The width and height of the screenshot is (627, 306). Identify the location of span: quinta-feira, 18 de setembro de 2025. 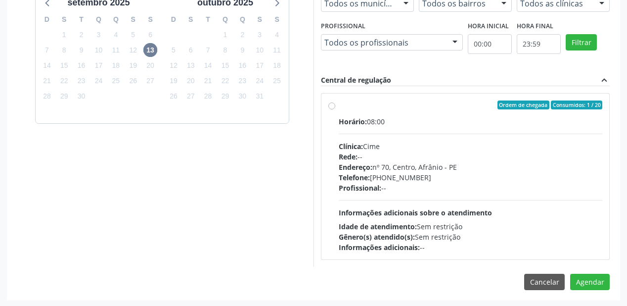
(116, 66).